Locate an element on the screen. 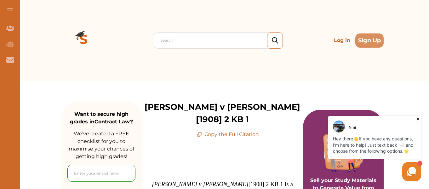 The image size is (429, 189). strong: Want to secure high grades in Contract Law ? is located at coordinates (101, 117).